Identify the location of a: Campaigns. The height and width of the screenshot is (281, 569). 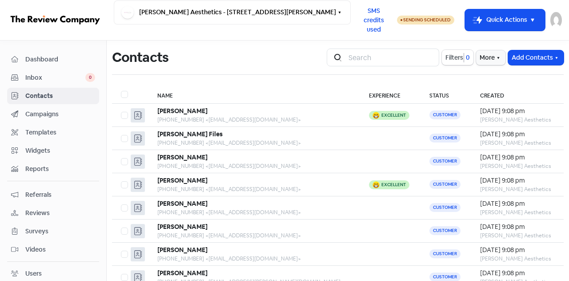
(53, 114).